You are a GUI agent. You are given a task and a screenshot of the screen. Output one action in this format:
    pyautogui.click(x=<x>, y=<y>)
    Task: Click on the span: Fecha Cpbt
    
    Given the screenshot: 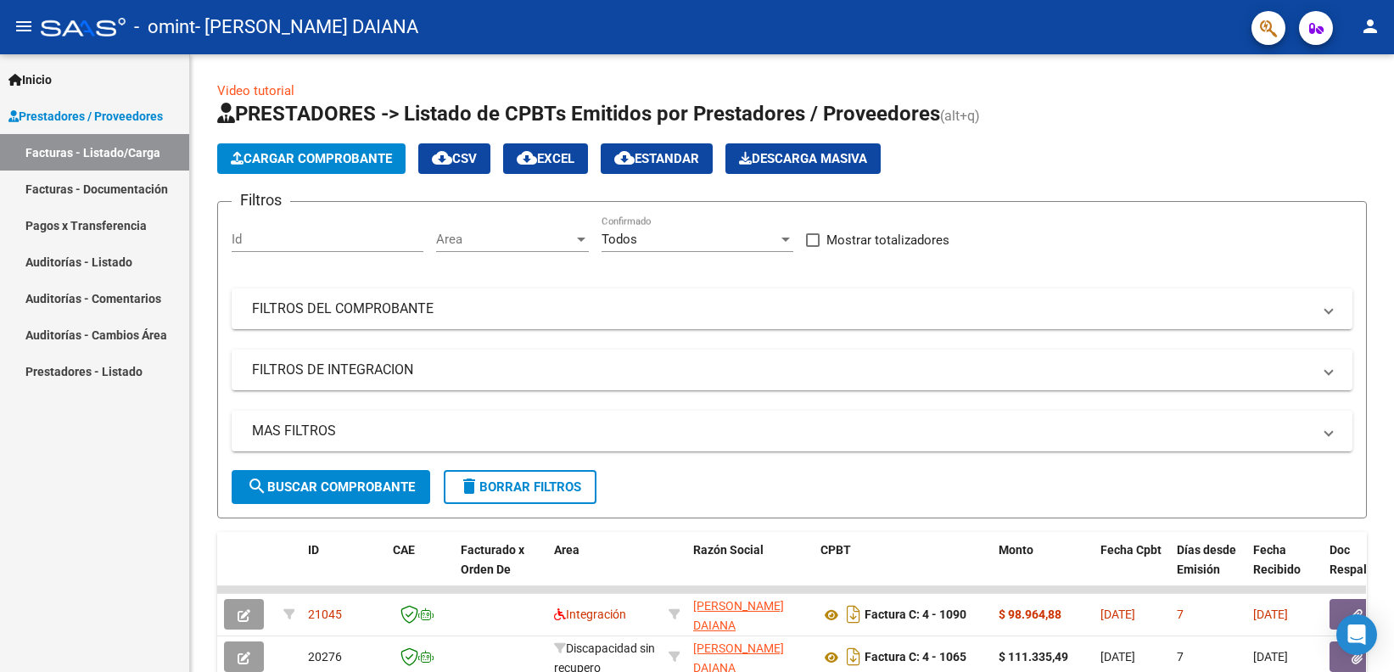 What is the action you would take?
    pyautogui.click(x=1131, y=550)
    